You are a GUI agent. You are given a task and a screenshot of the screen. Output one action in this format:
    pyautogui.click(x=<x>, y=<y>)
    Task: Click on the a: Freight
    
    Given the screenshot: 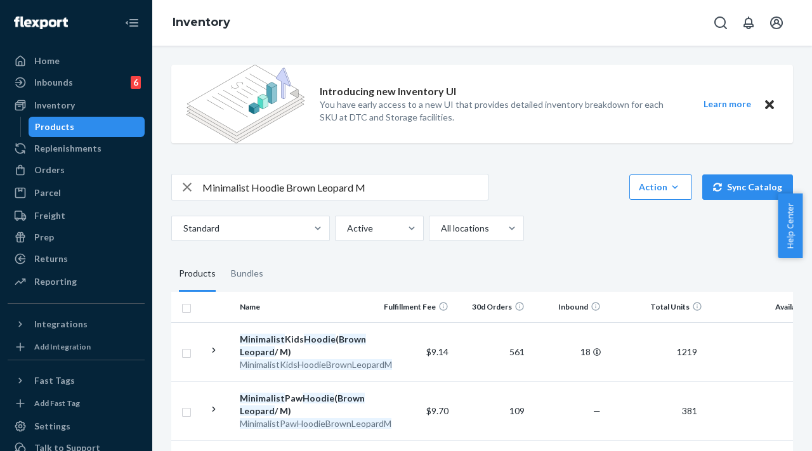 What is the action you would take?
    pyautogui.click(x=76, y=216)
    